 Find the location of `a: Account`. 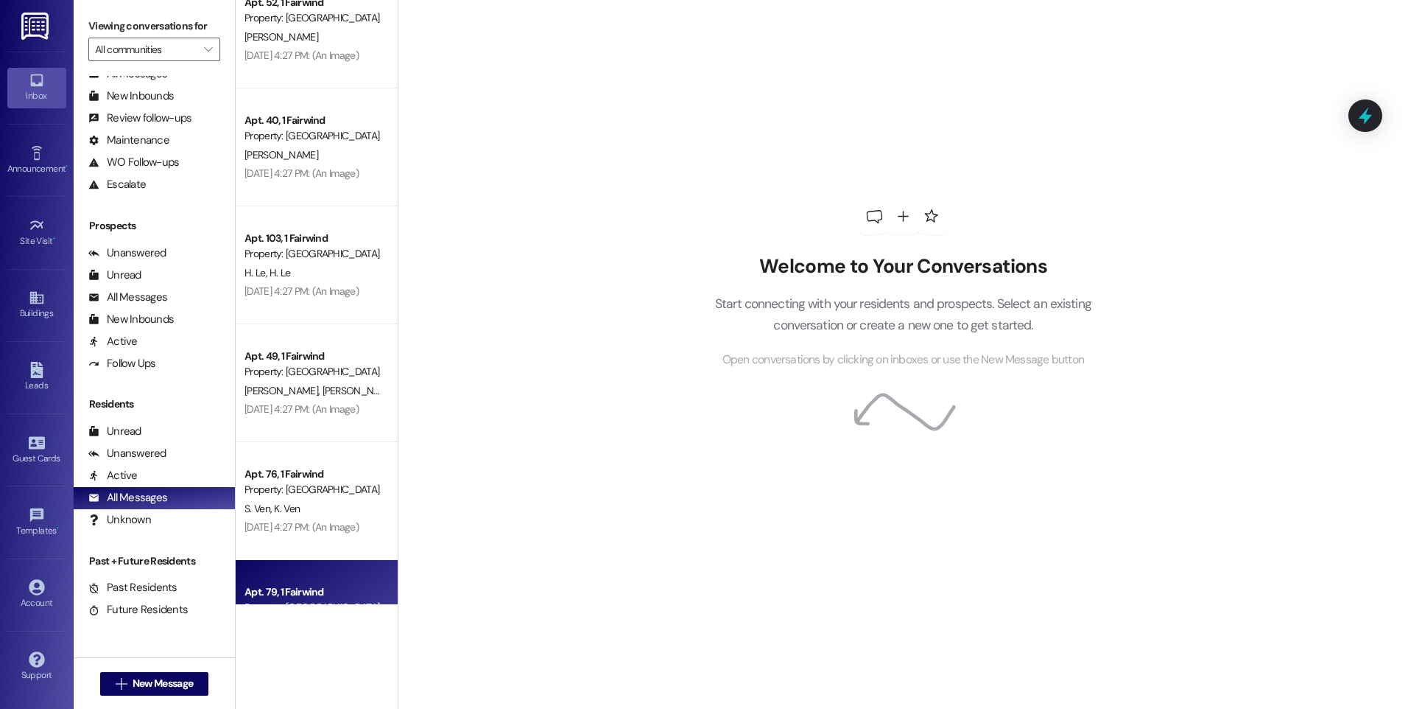

a: Account is located at coordinates (37, 594).